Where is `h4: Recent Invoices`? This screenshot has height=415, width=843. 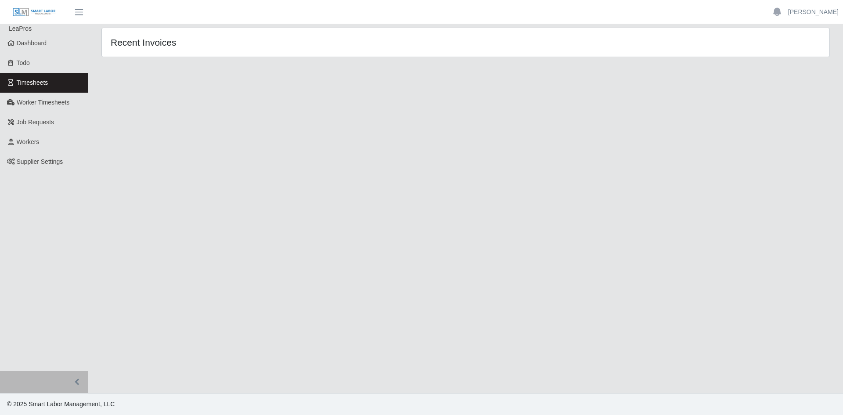 h4: Recent Invoices is located at coordinates (255, 42).